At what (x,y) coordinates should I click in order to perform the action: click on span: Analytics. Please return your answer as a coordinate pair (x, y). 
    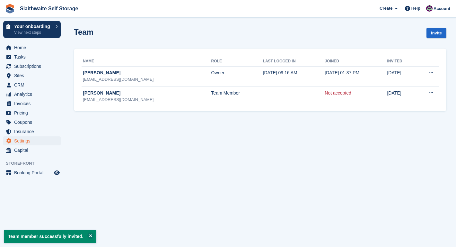
    Looking at the image, I should click on (33, 94).